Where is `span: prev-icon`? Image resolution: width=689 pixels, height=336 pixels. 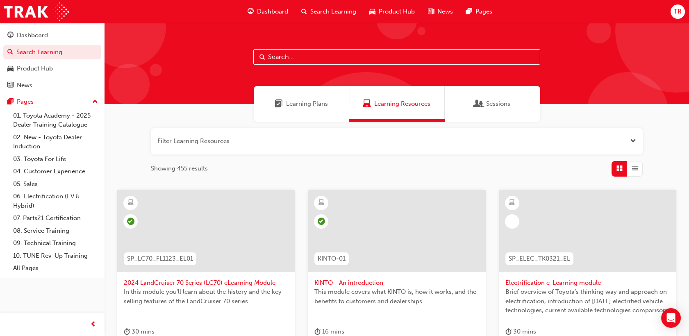
span: prev-icon is located at coordinates (93, 325).